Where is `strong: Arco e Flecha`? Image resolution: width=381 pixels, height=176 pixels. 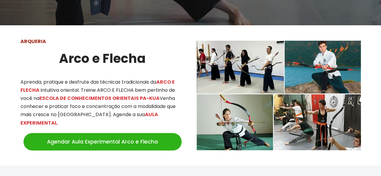 strong: Arco e Flecha is located at coordinates (102, 58).